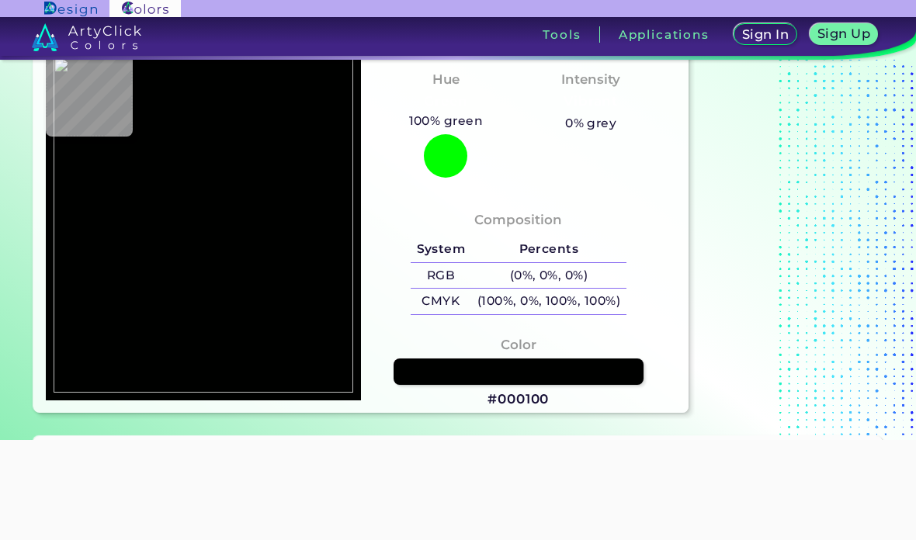 This screenshot has width=916, height=540. Describe the element at coordinates (764, 34) in the screenshot. I see `a: Sign In` at that location.